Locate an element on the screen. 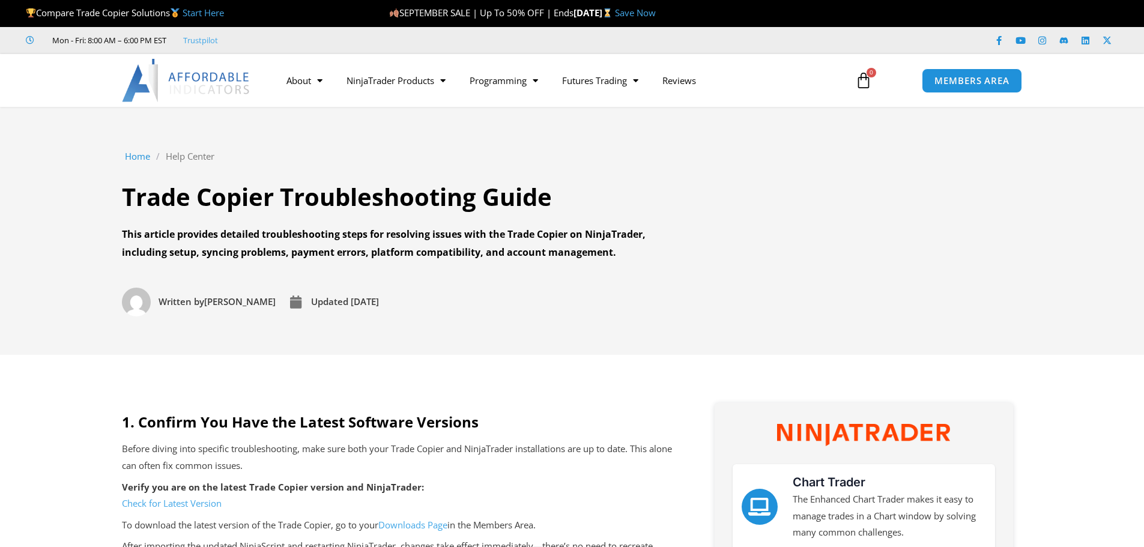  img: LogoAI | Affordable Indicators – NinjaTrader is located at coordinates (186, 80).